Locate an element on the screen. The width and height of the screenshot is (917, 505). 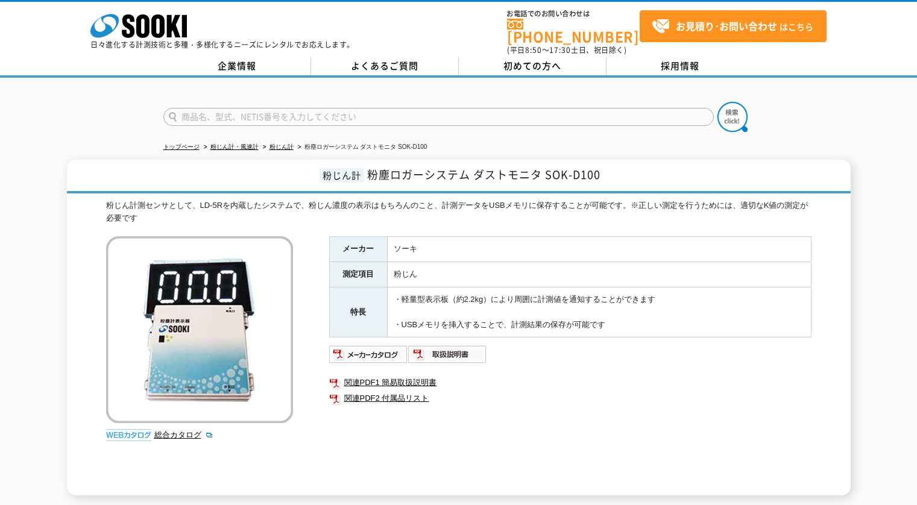
span: 8:50 is located at coordinates (533, 50).